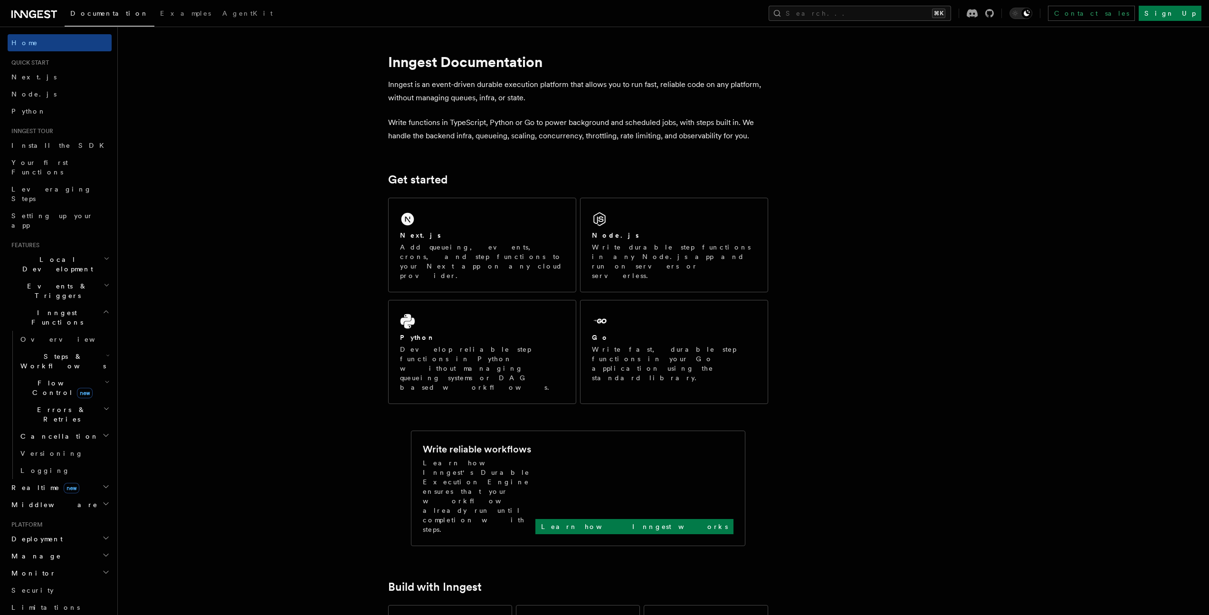 This screenshot has width=1209, height=615. Describe the element at coordinates (39, 167) in the screenshot. I see `span: Your first Functions` at that location.